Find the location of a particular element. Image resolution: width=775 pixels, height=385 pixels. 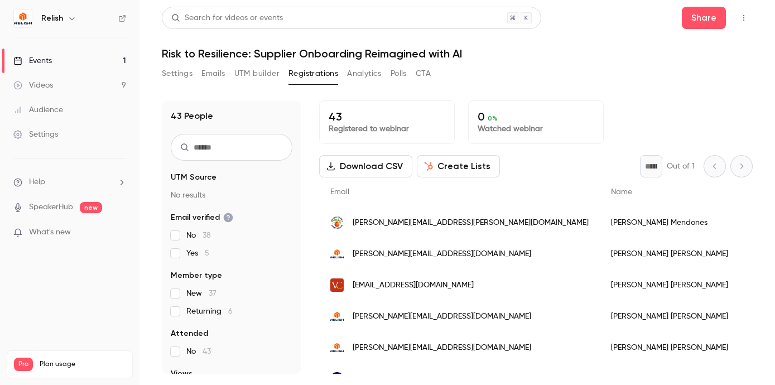

span: Help is located at coordinates (37, 182).